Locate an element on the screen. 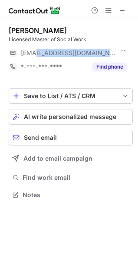  span: Add to email campaign is located at coordinates (58, 158).